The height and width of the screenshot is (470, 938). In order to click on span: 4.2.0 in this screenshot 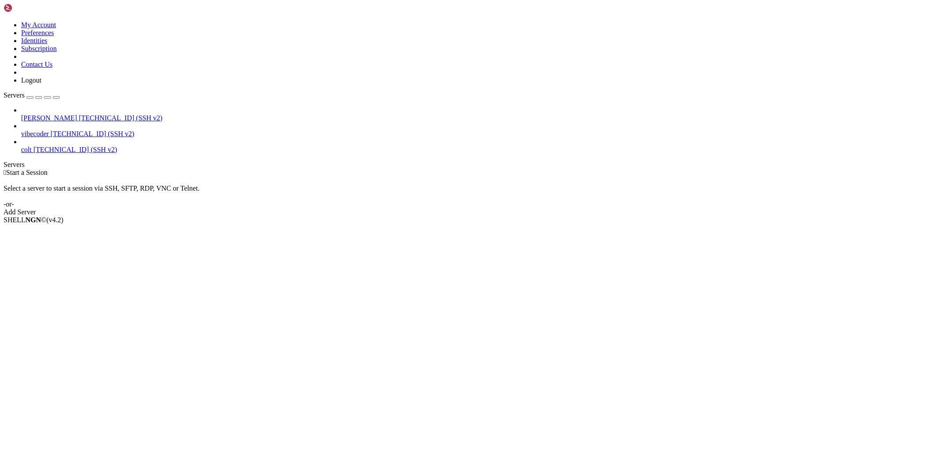, I will do `click(55, 220)`.